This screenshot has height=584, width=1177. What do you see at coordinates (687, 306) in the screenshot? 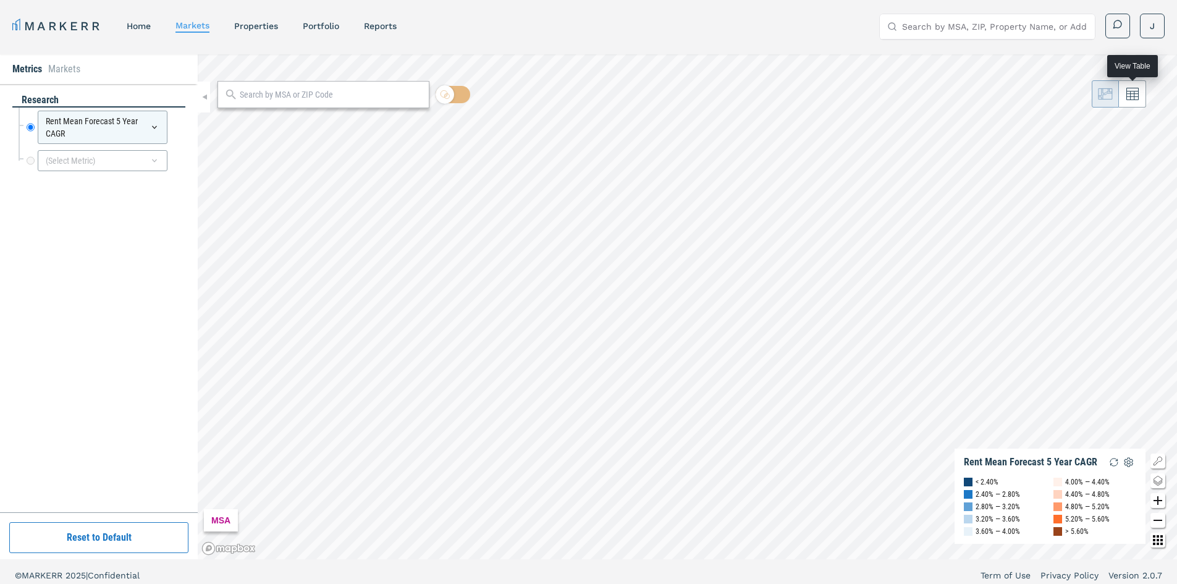
I see `canvas: Map` at bounding box center [687, 306].